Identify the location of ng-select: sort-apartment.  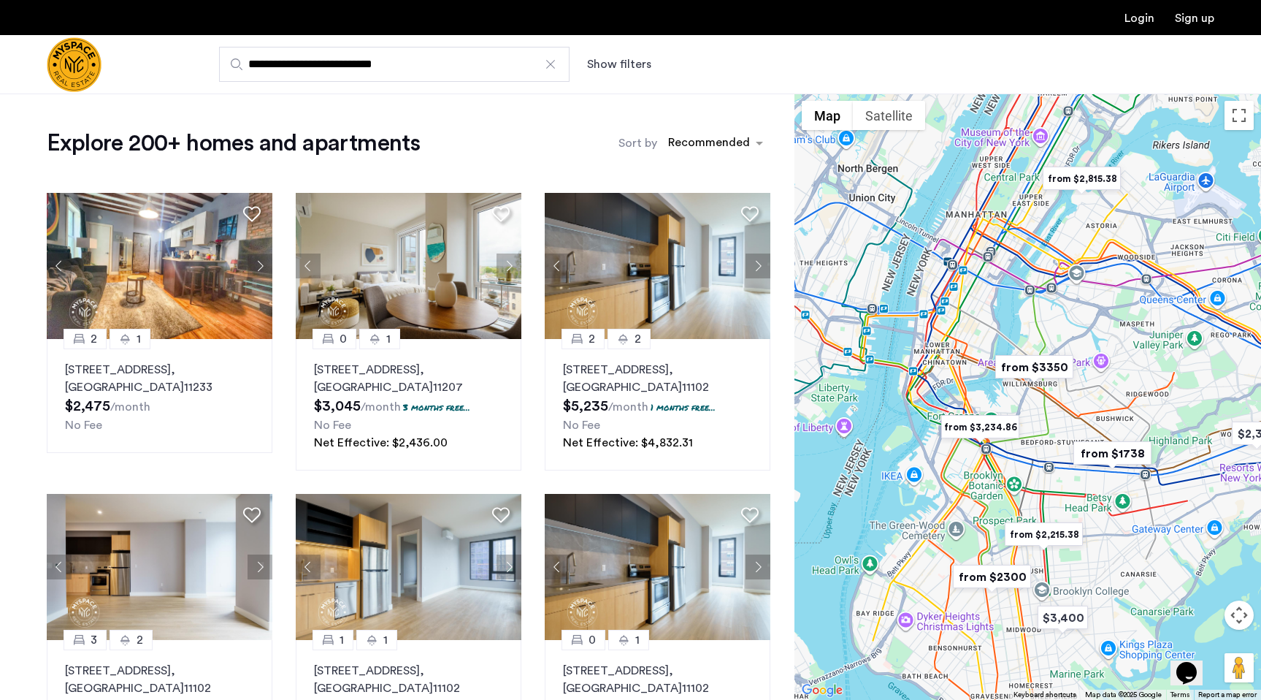
(716, 143).